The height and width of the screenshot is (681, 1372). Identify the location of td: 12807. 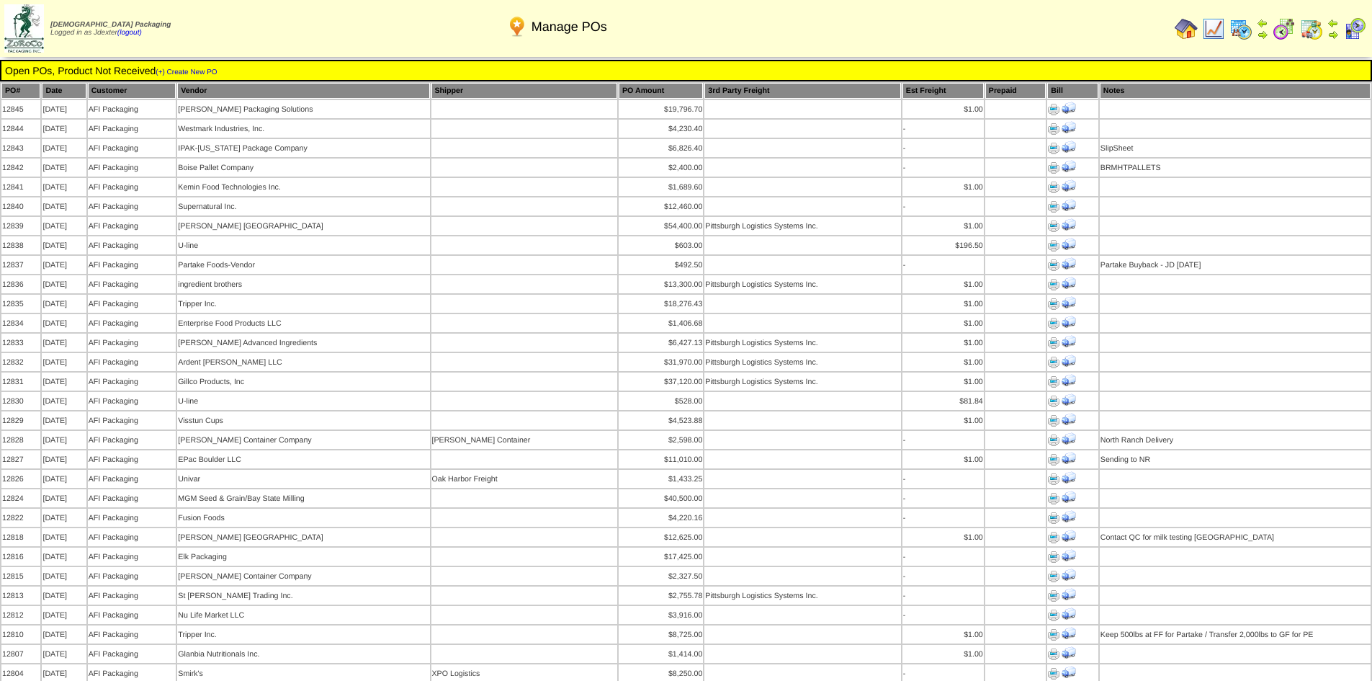
(21, 653).